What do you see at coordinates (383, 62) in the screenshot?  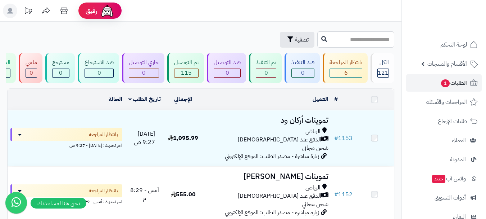 I see `div: الكل` at bounding box center [383, 62].